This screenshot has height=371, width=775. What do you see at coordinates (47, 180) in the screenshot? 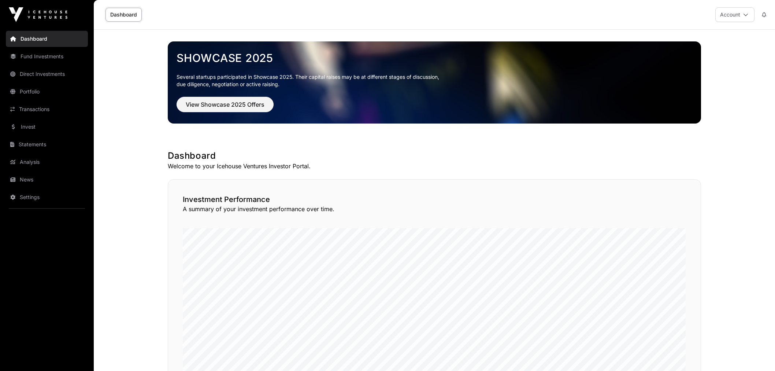
I see `a: News` at bounding box center [47, 180].